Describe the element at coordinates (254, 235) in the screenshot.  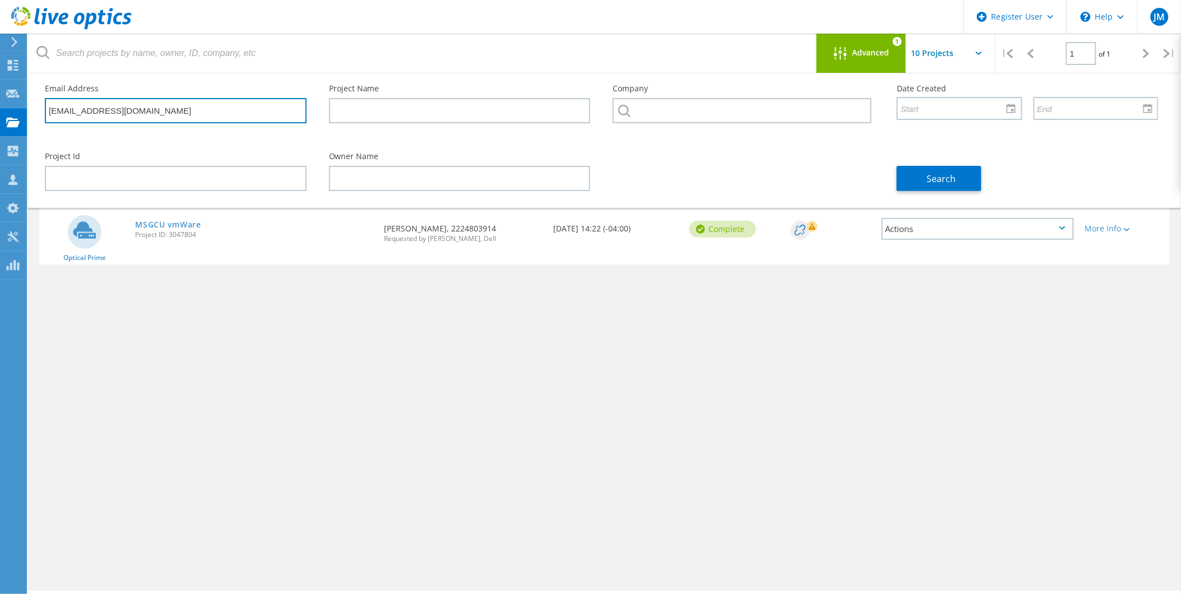
I see `span: Project ID: 3047804` at that location.